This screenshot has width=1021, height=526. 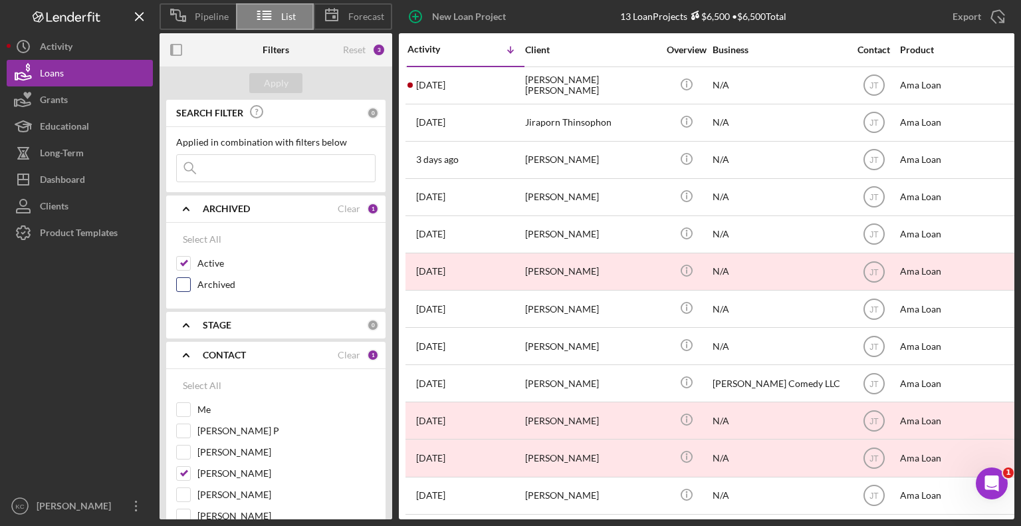 I want to click on span: Forecast, so click(x=366, y=17).